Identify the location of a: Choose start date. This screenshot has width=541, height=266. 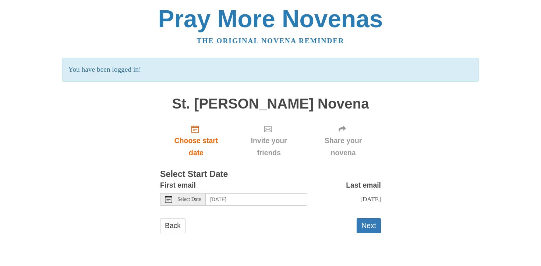
(196, 141).